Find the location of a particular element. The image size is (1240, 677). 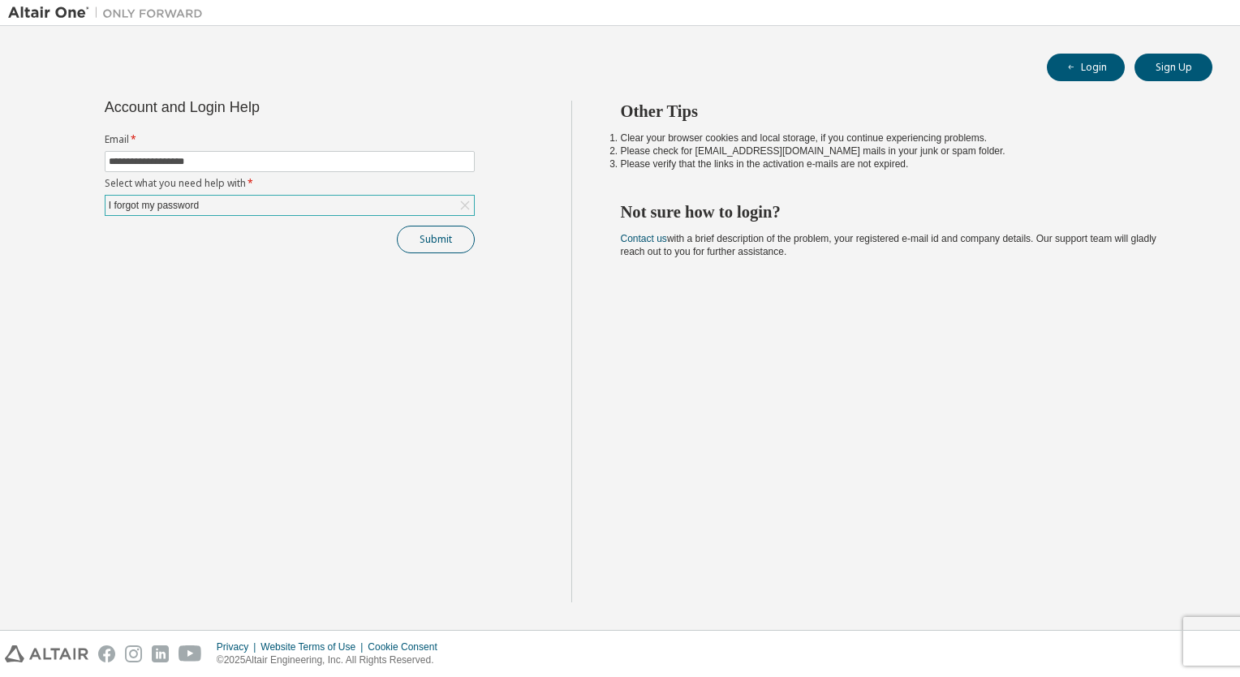

div: Account and Login Help is located at coordinates (252, 107).